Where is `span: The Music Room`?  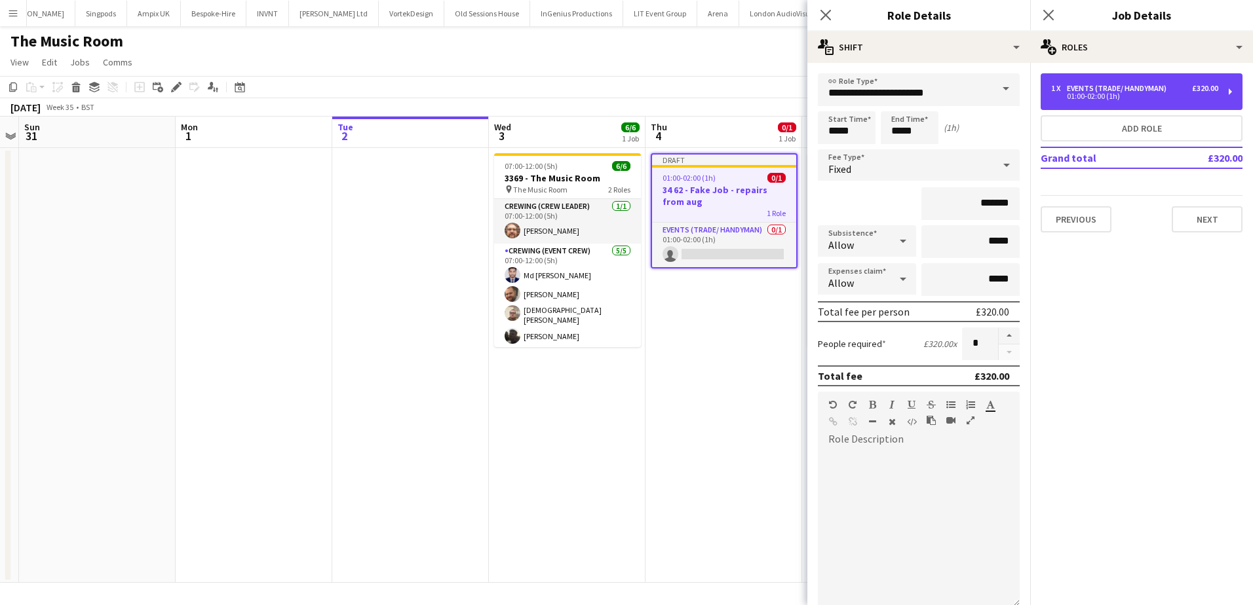 span: The Music Room is located at coordinates (540, 189).